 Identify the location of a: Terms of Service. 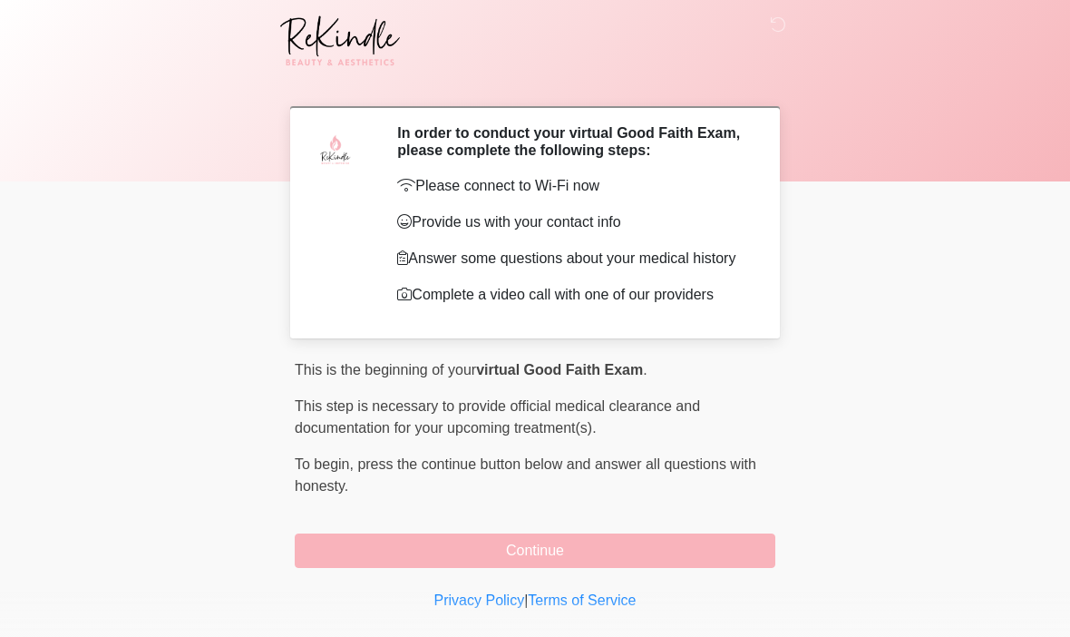
(581, 599).